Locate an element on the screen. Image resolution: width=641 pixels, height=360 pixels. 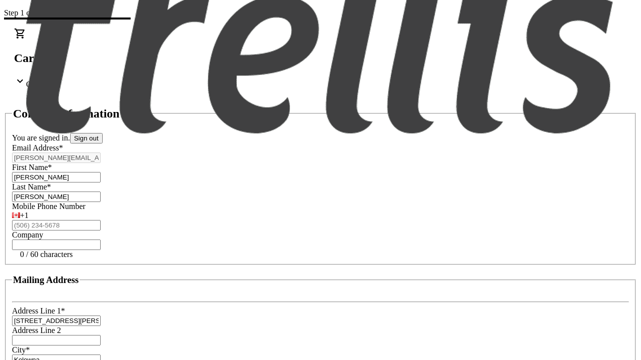
label: Address Line 2 is located at coordinates (37, 330).